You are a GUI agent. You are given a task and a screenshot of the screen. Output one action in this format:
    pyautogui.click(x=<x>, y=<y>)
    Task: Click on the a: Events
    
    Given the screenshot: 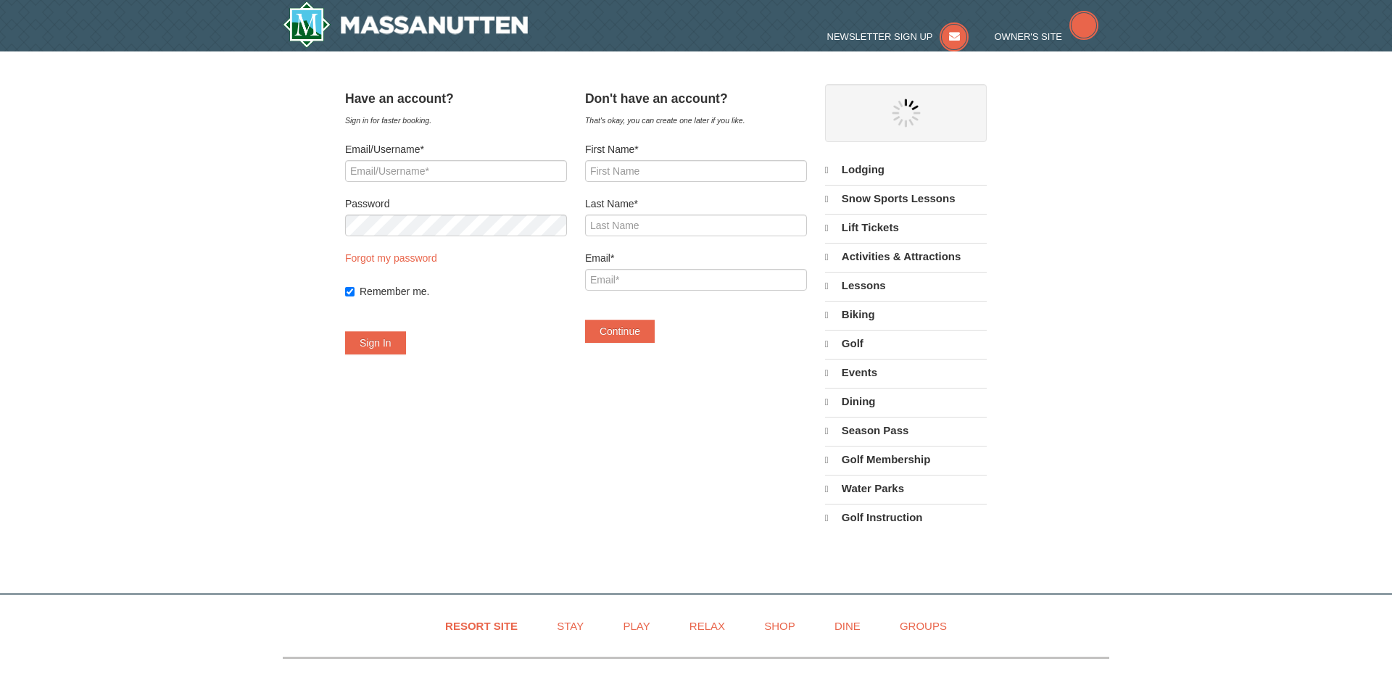 What is the action you would take?
    pyautogui.click(x=906, y=373)
    